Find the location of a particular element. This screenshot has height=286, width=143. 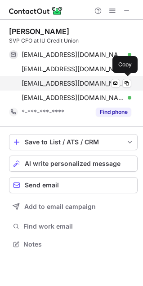

span: Notes is located at coordinates (79, 245).